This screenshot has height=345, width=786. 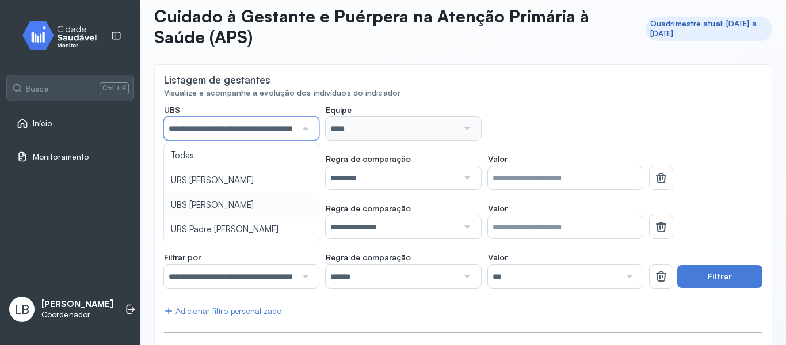 What do you see at coordinates (37, 89) in the screenshot?
I see `span: Busca` at bounding box center [37, 89].